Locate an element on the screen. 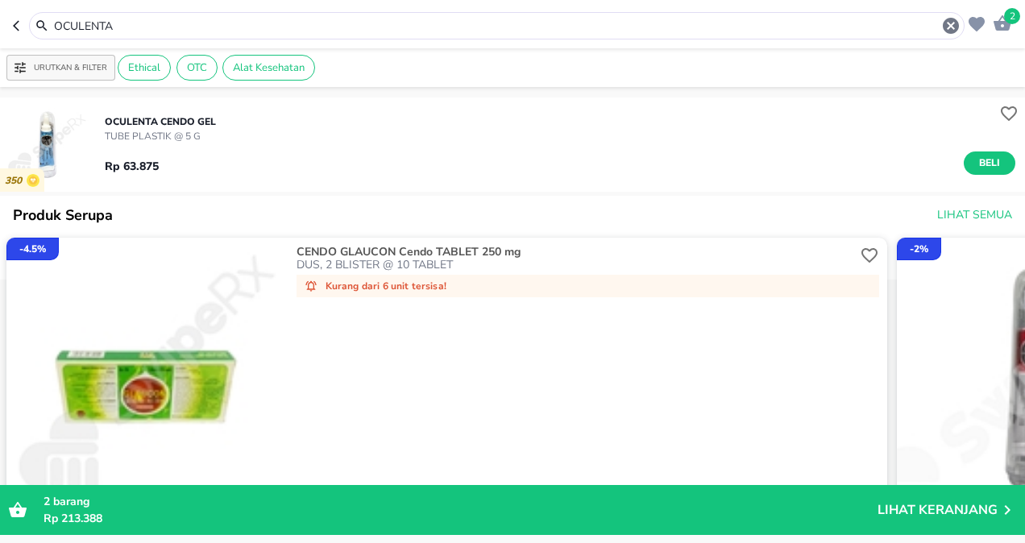 Image resolution: width=1025 pixels, height=543 pixels. div: Kurang dari 6 unit tersisa! is located at coordinates (588, 286).